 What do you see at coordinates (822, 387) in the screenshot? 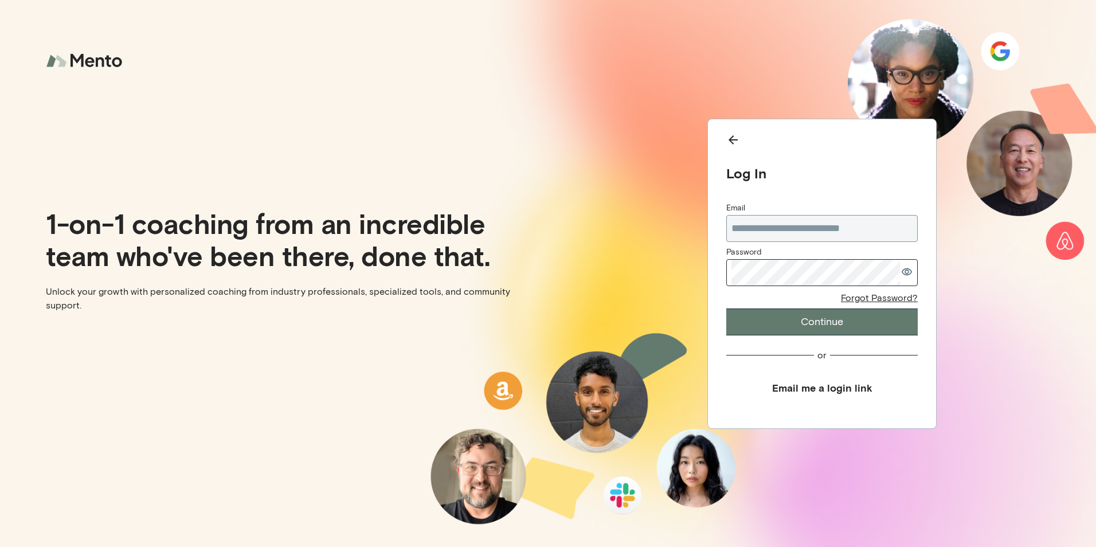
I see `button: Email me a login link` at bounding box center [822, 387].